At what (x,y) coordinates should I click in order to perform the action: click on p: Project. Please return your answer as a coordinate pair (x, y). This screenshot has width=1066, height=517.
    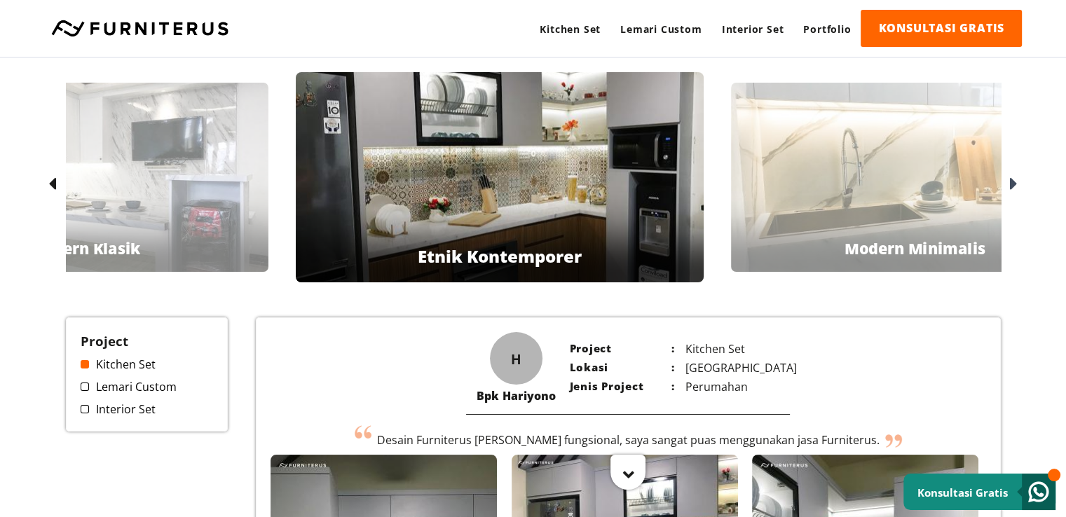
    Looking at the image, I should click on (621, 349).